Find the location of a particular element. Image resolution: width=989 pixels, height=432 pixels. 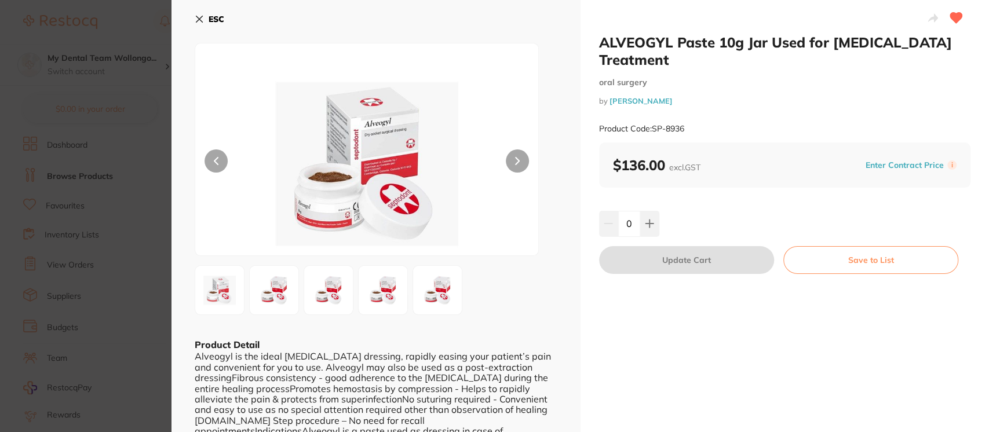

label: i is located at coordinates (951, 165).